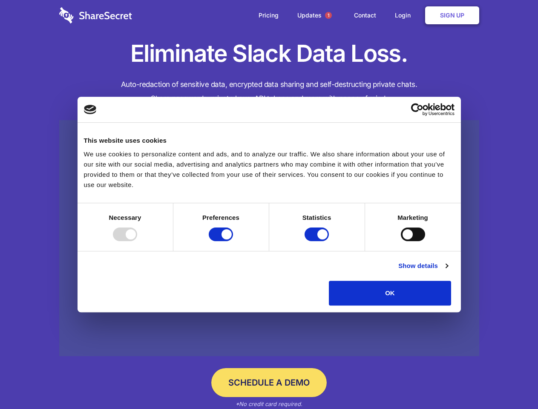 The image size is (538, 409). I want to click on h4: Auto-redaction of sensitive data, encrypted data sharing and self-destructing private chats. Shar..., so click(269, 92).